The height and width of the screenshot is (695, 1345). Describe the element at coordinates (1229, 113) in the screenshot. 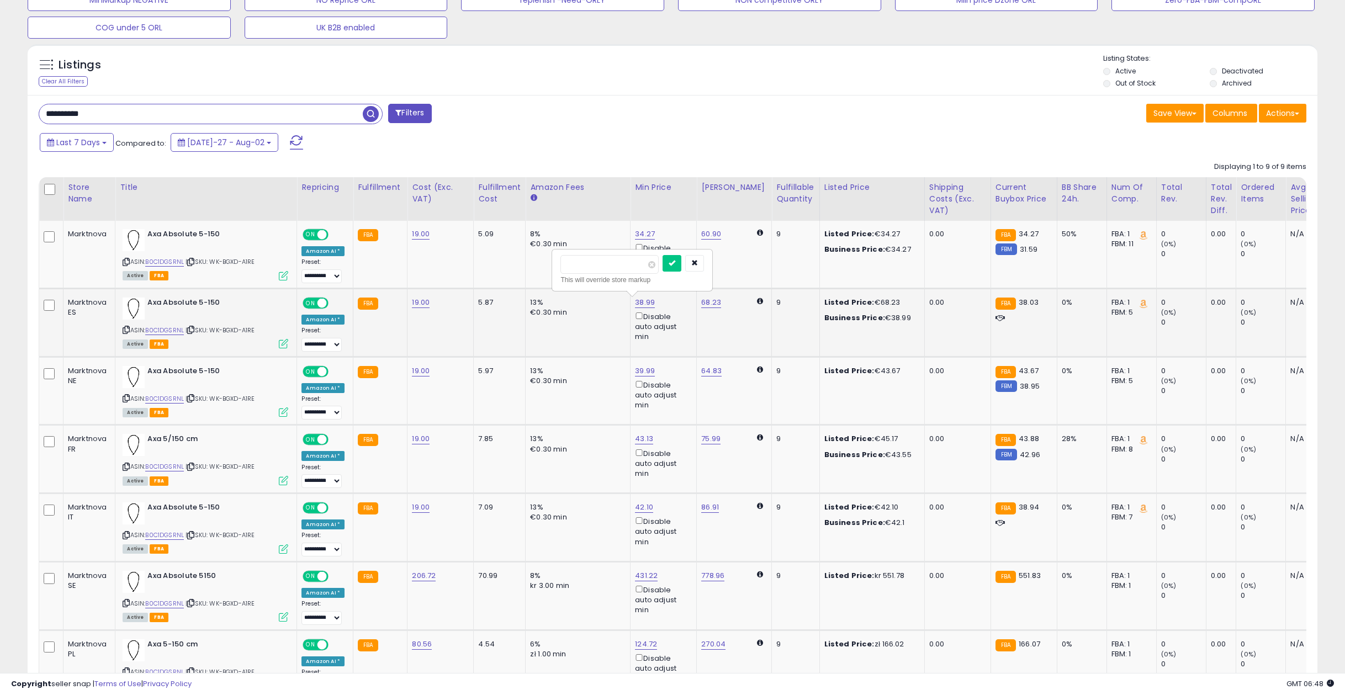

I see `span: Columns` at that location.